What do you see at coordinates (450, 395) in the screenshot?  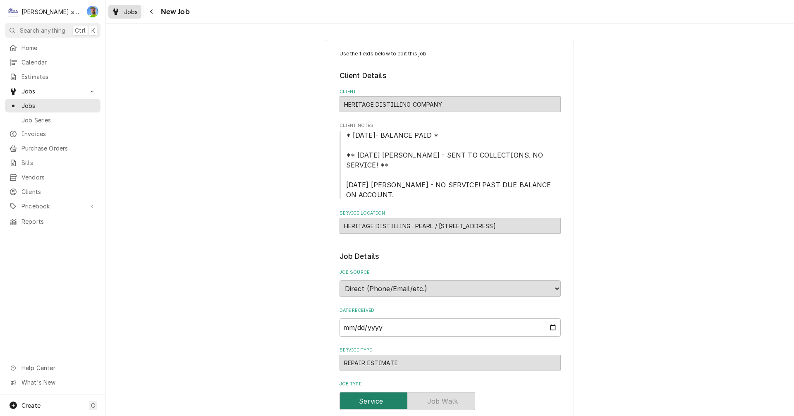 I see `div: Job Type` at bounding box center [450, 395].